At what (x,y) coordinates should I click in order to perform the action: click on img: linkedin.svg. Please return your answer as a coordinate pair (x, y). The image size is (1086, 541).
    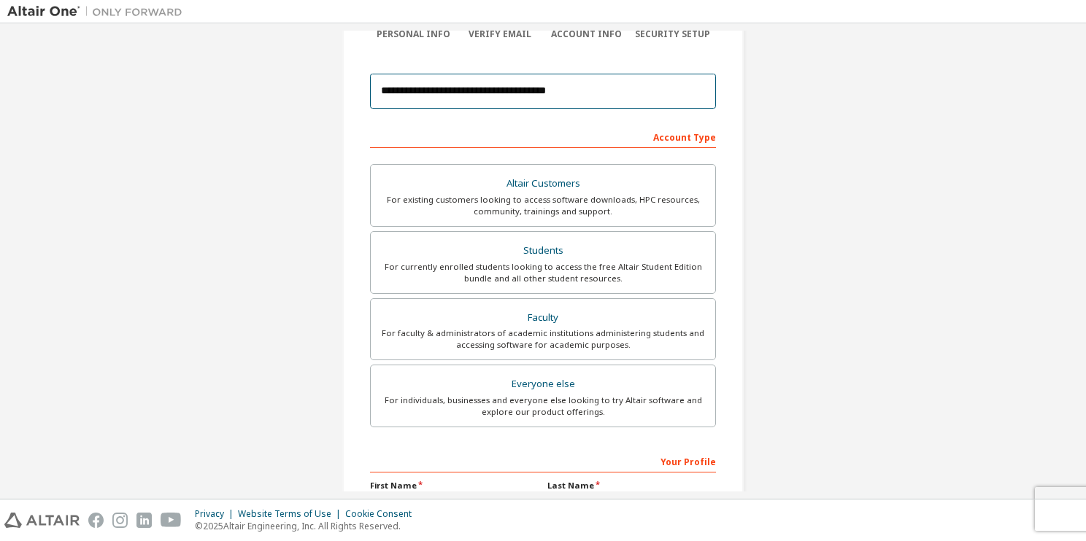
    Looking at the image, I should click on (144, 520).